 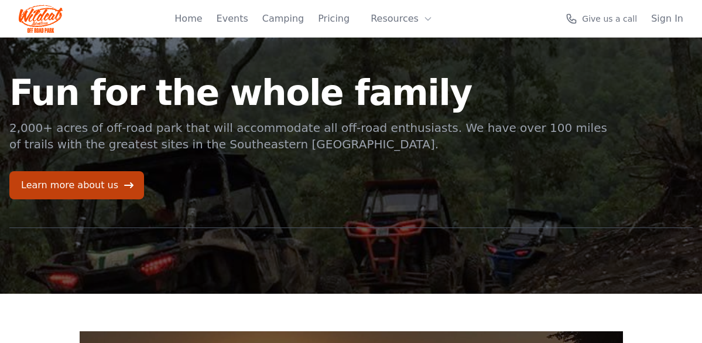 What do you see at coordinates (334, 19) in the screenshot?
I see `a: Pricing` at bounding box center [334, 19].